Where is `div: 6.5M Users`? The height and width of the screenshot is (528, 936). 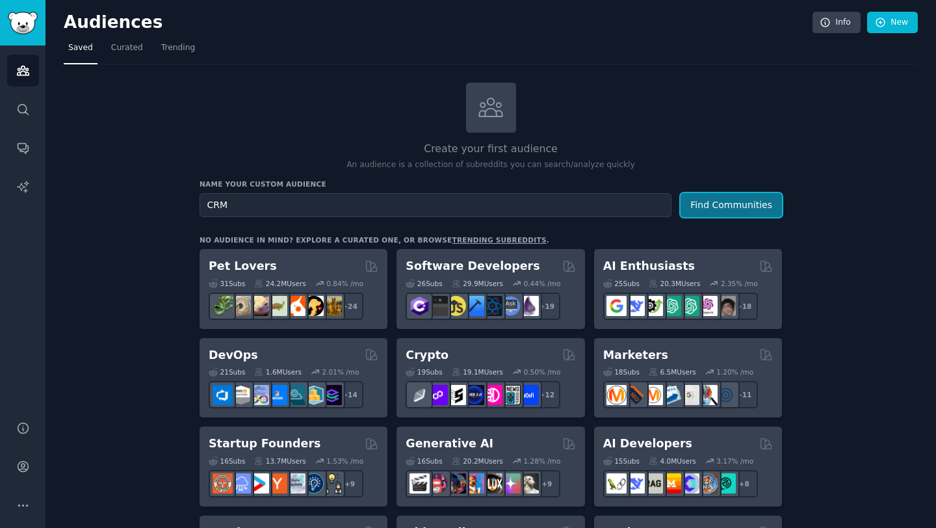 div: 6.5M Users is located at coordinates (672, 372).